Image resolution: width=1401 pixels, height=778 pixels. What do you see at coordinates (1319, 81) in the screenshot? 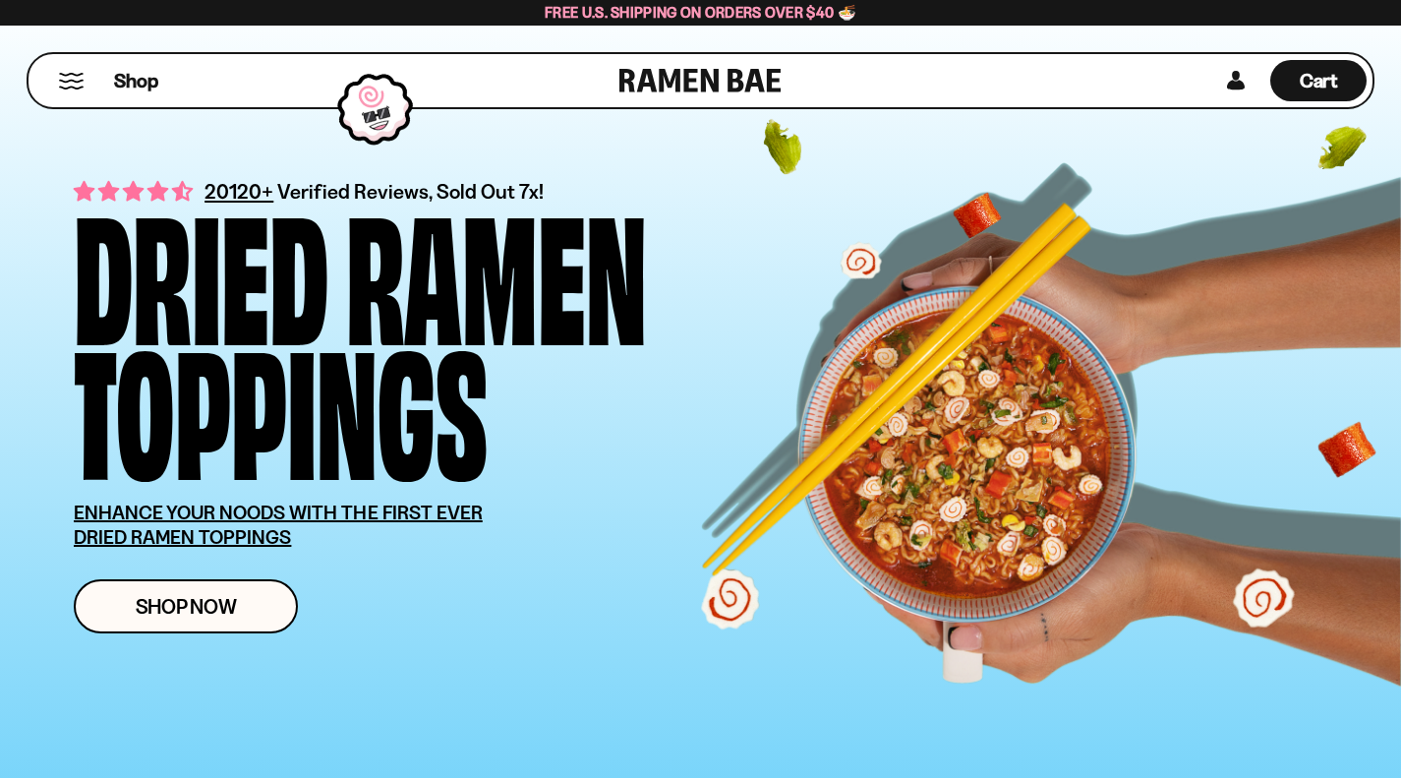
I see `div: Cart` at bounding box center [1319, 81].